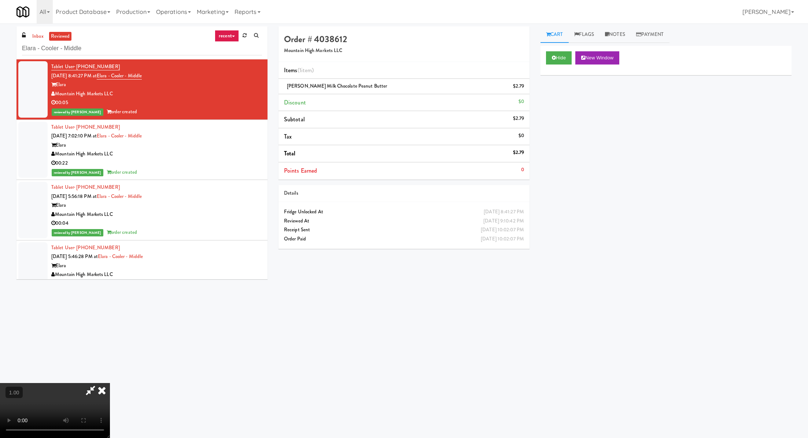  I want to click on span: Discount, so click(295, 102).